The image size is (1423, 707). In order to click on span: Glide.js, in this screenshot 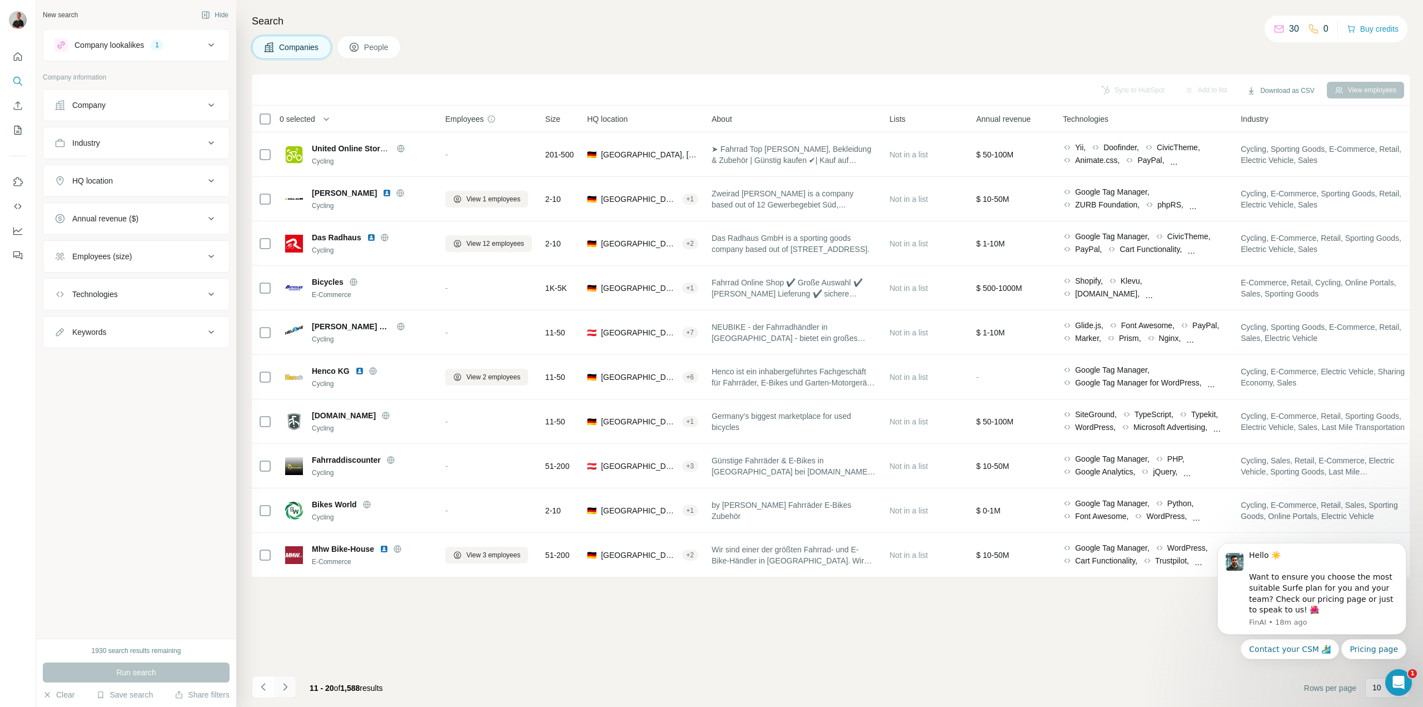, I will do `click(1089, 325)`.